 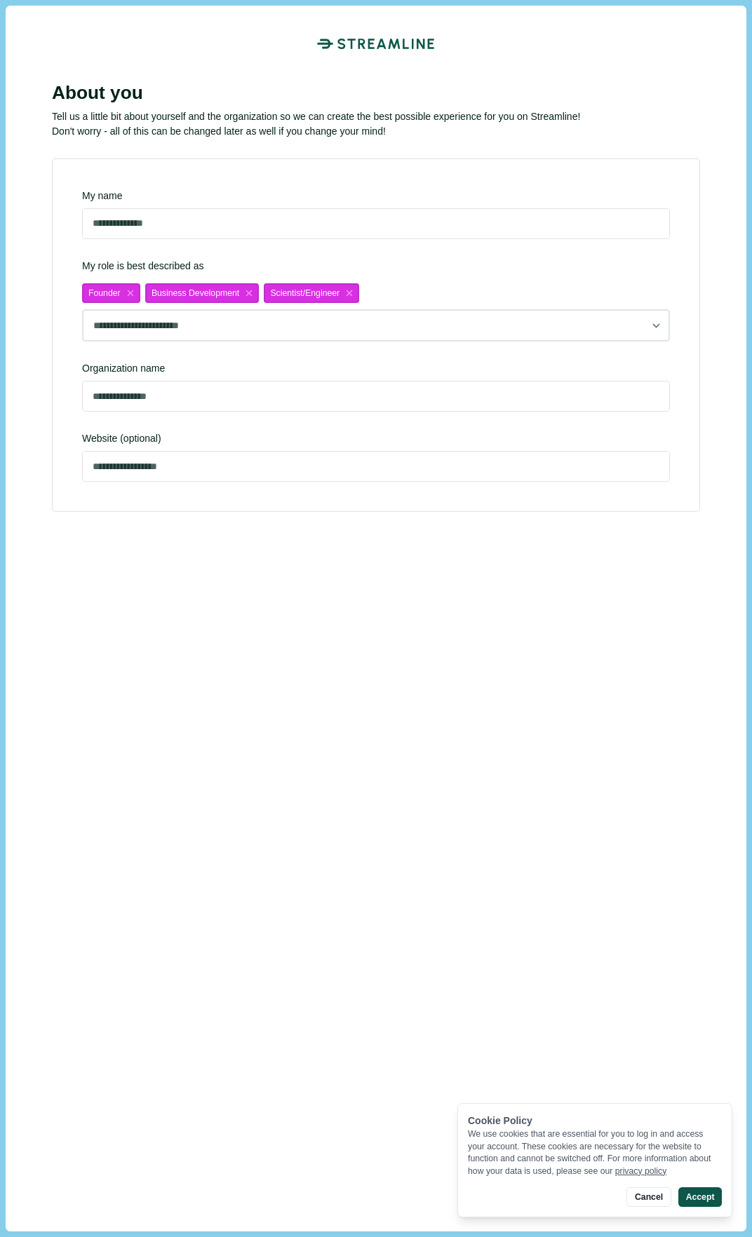 I want to click on button: Accept, so click(x=700, y=1197).